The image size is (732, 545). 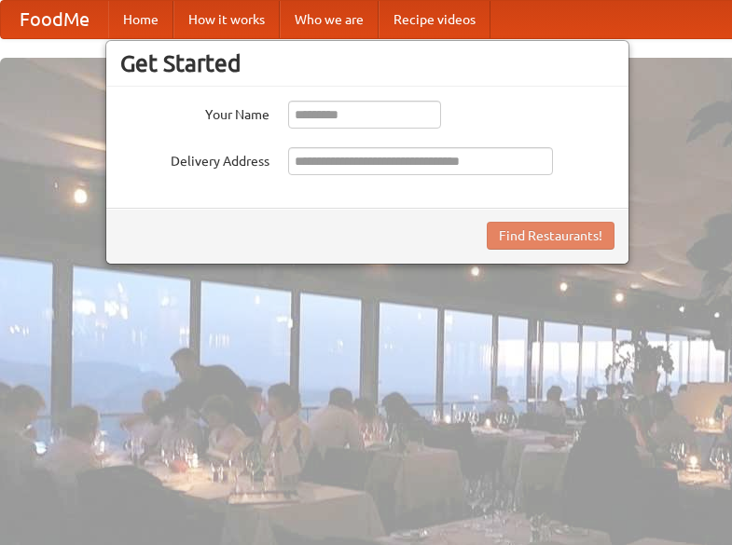 What do you see at coordinates (550, 236) in the screenshot?
I see `button: Find Restaurants!` at bounding box center [550, 236].